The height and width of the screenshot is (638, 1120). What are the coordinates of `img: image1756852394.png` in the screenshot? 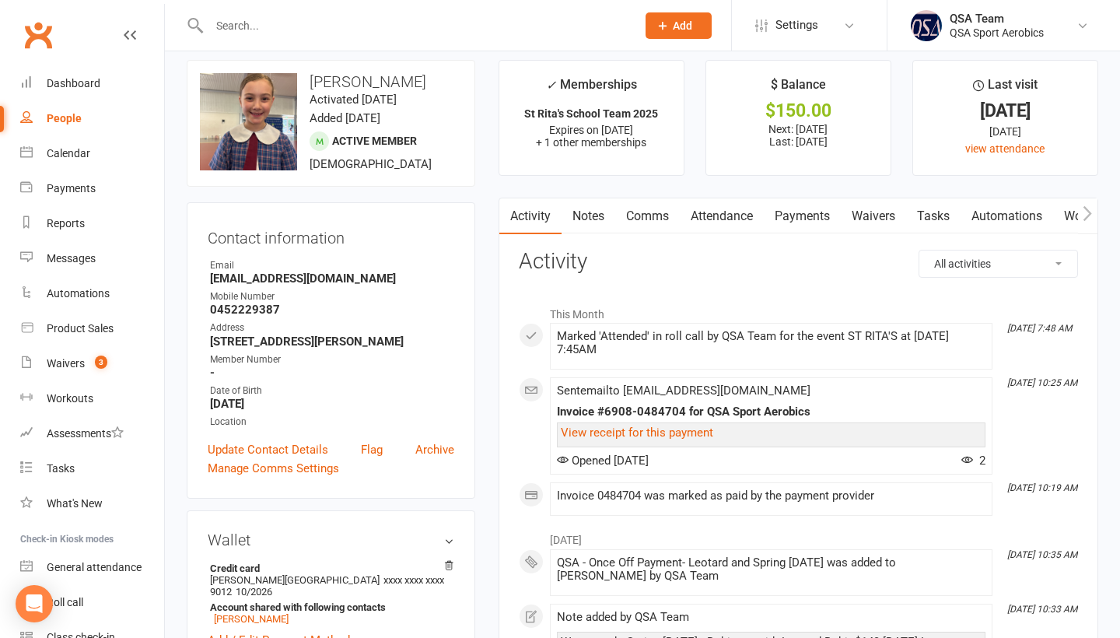 It's located at (248, 121).